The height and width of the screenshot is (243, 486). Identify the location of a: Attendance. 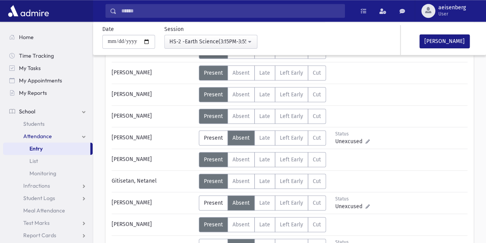
(48, 136).